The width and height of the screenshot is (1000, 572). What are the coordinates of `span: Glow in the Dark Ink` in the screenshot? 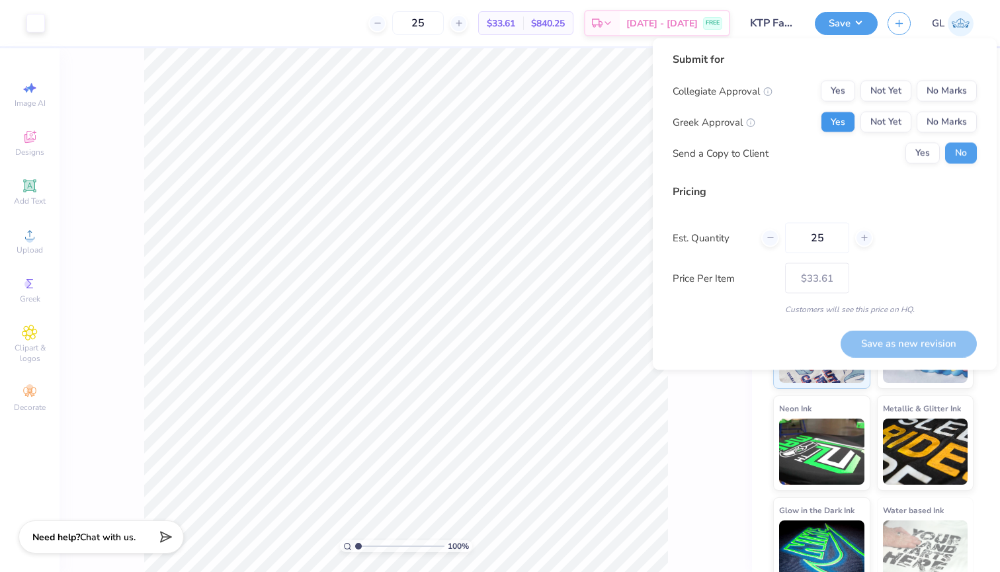 It's located at (816, 510).